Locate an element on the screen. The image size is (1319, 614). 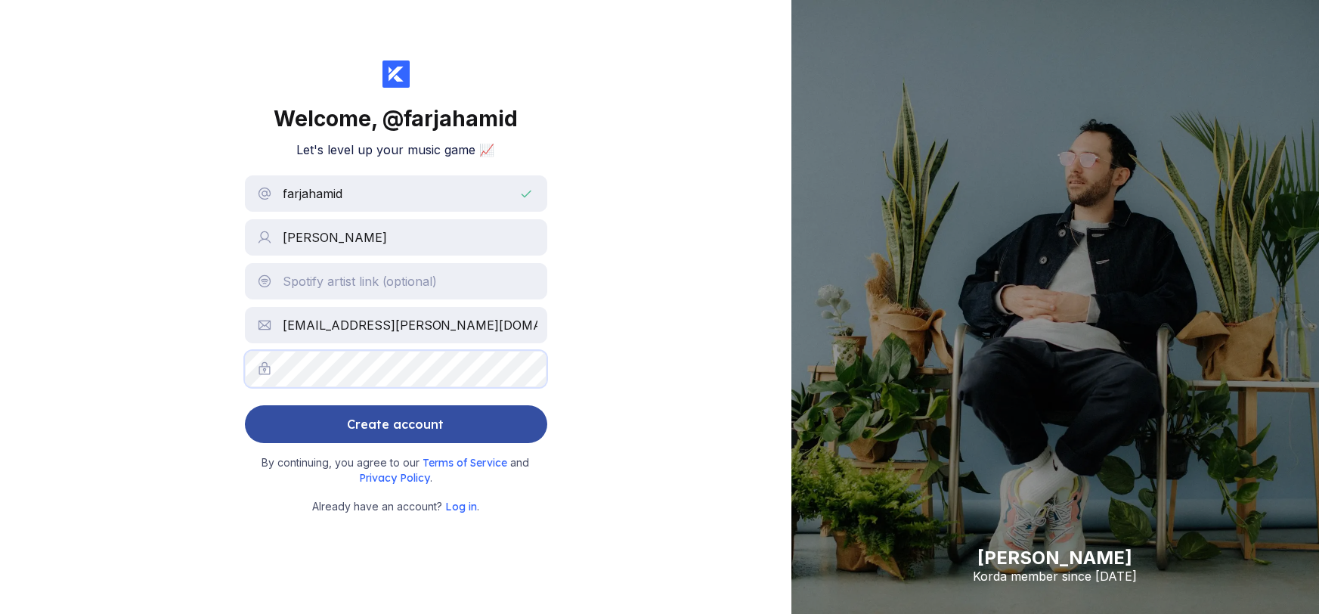
a: Log in is located at coordinates (461, 506).